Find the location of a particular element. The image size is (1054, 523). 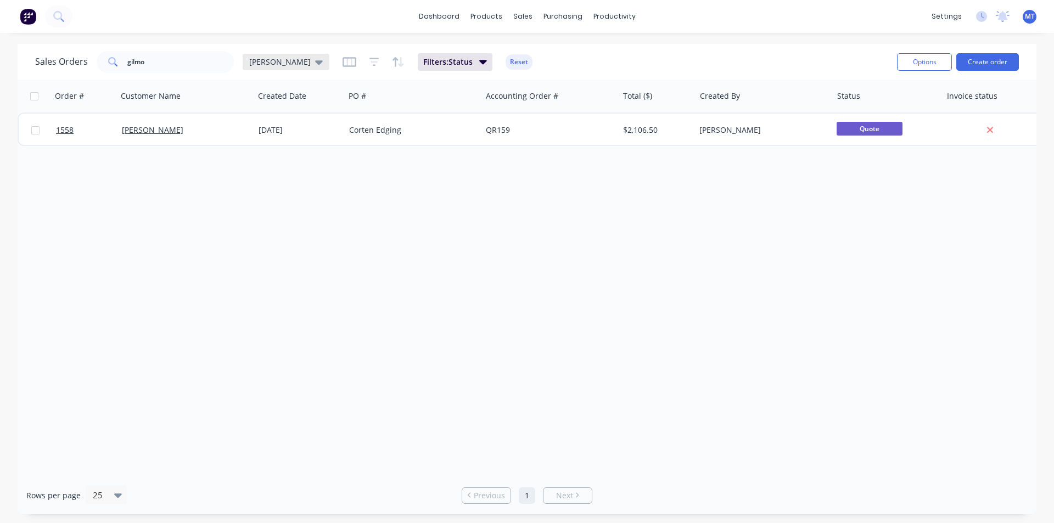

span: Rows per page is located at coordinates (53, 496).